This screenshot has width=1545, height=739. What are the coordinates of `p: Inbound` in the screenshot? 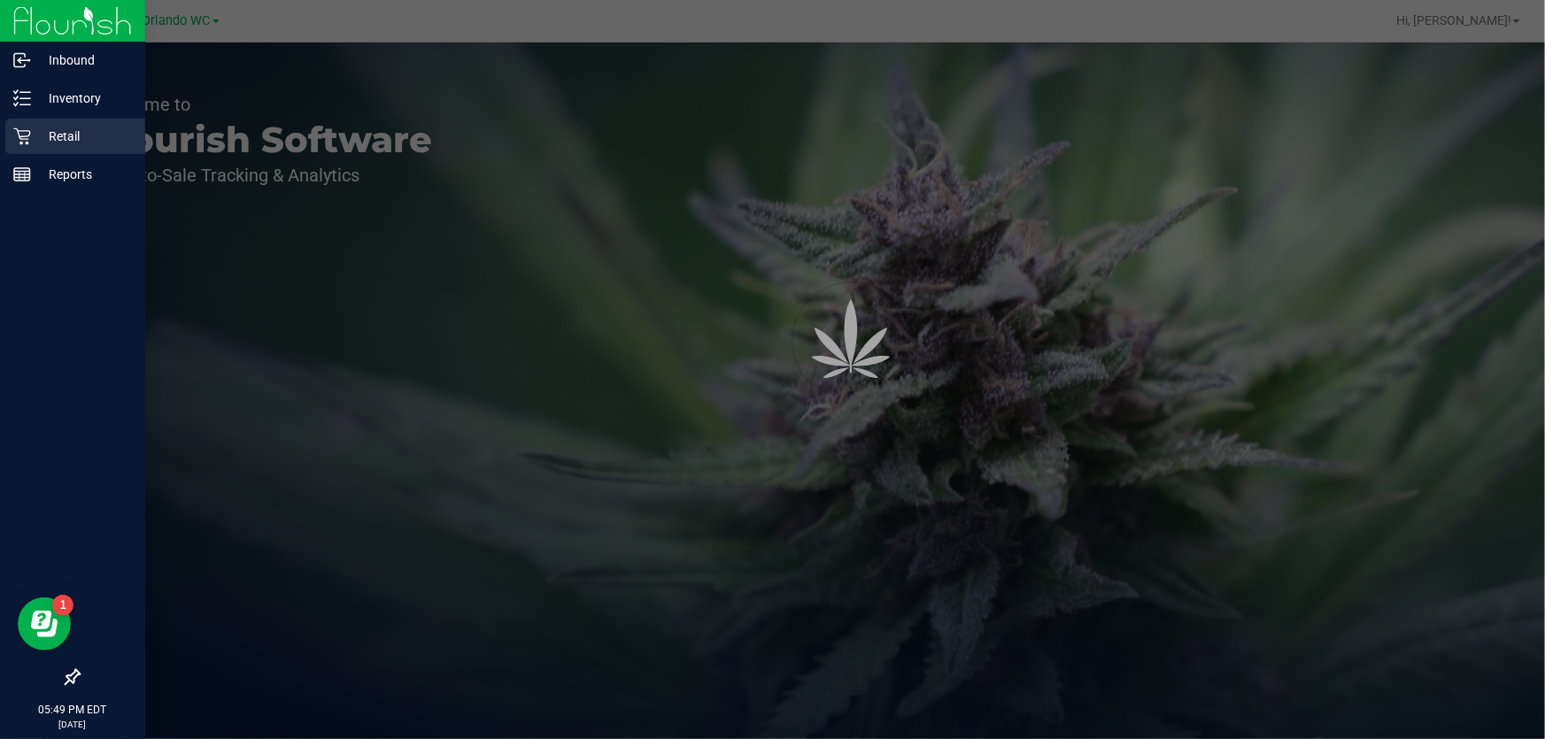 It's located at (84, 60).